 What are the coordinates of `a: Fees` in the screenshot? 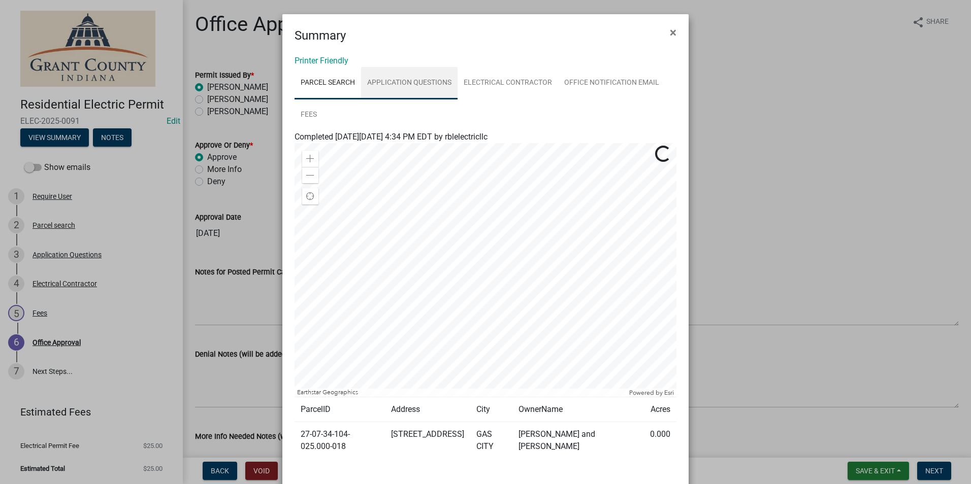 It's located at (309, 115).